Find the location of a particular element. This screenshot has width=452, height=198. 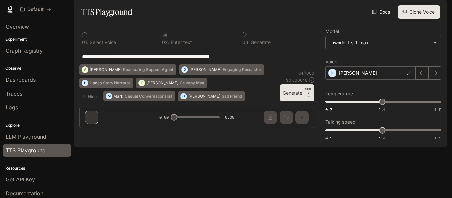

p: 0 3 . is located at coordinates (246, 42).